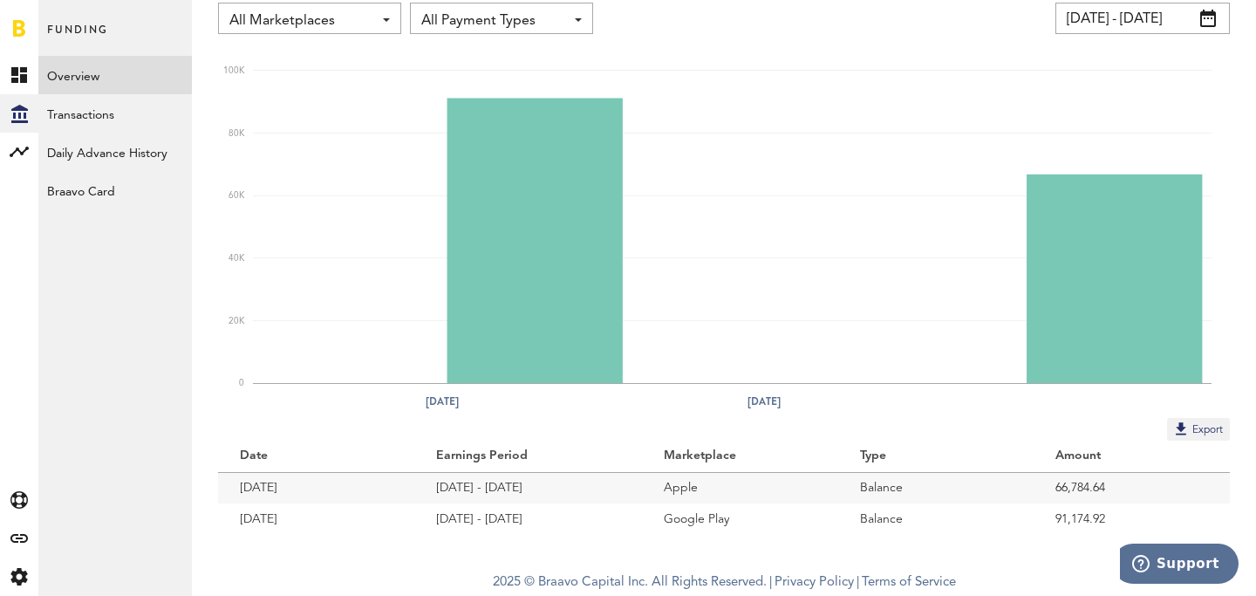 The image size is (1256, 596). I want to click on text: 20K, so click(236, 321).